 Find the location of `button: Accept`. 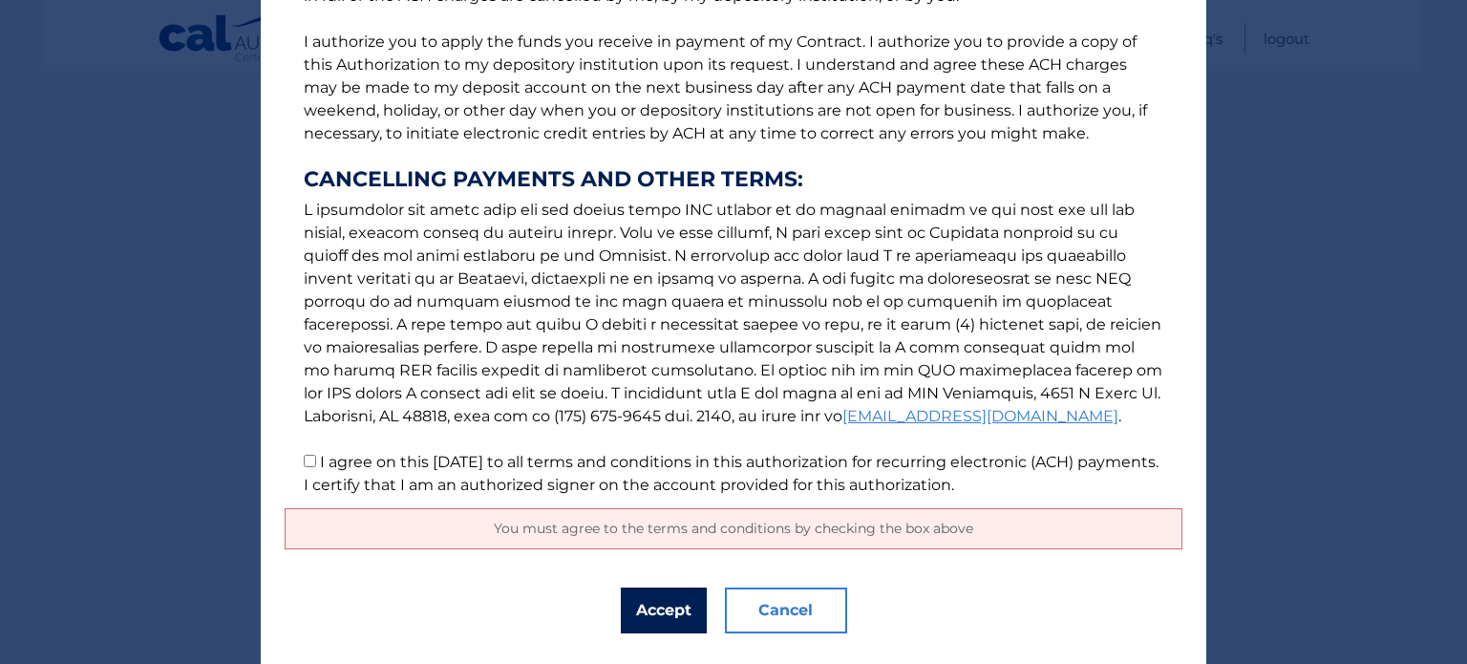

button: Accept is located at coordinates (664, 610).